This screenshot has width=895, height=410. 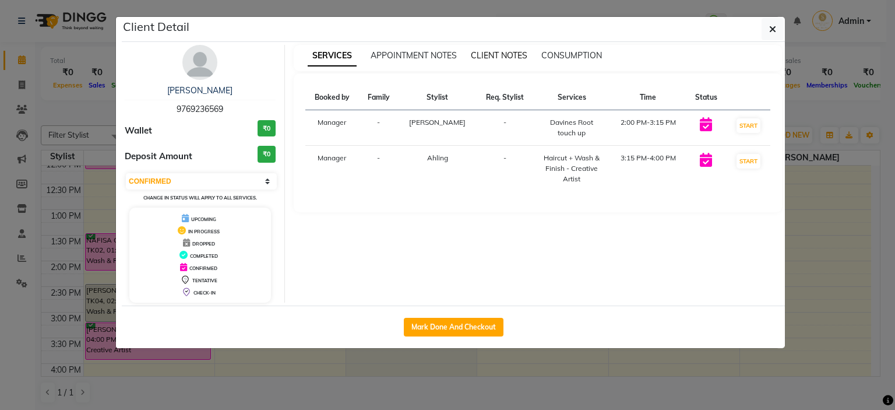 I want to click on th: Status, so click(x=706, y=97).